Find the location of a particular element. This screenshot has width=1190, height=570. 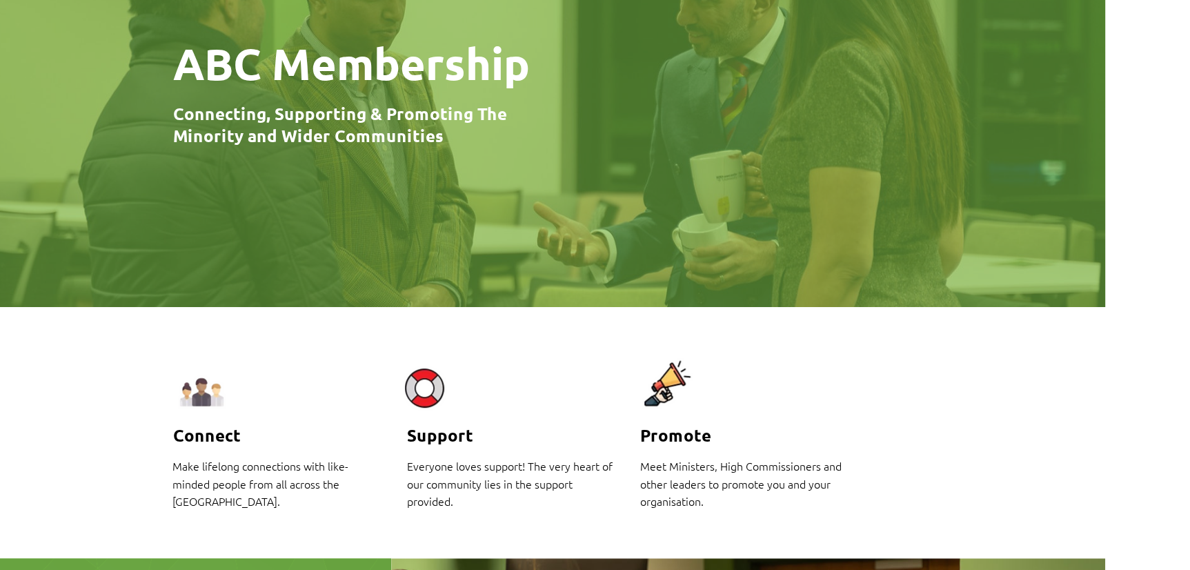

span: Connect is located at coordinates (207, 435).